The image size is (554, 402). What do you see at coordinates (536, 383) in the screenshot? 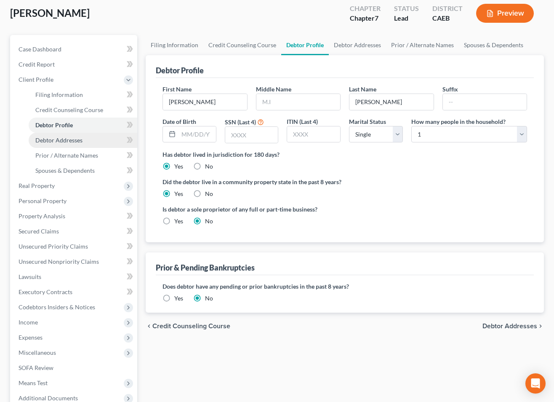
I see `div: Open Intercom Messenger` at bounding box center [536, 383].